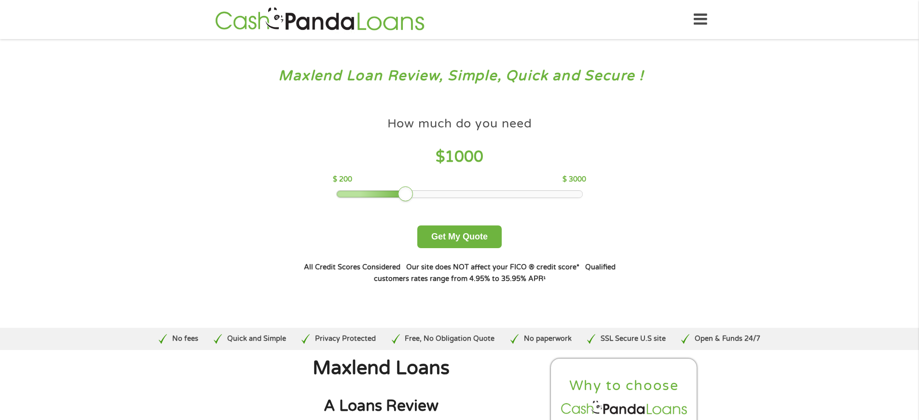 The width and height of the screenshot is (919, 420). I want to click on img: GetLoanNow Logo, so click(320, 19).